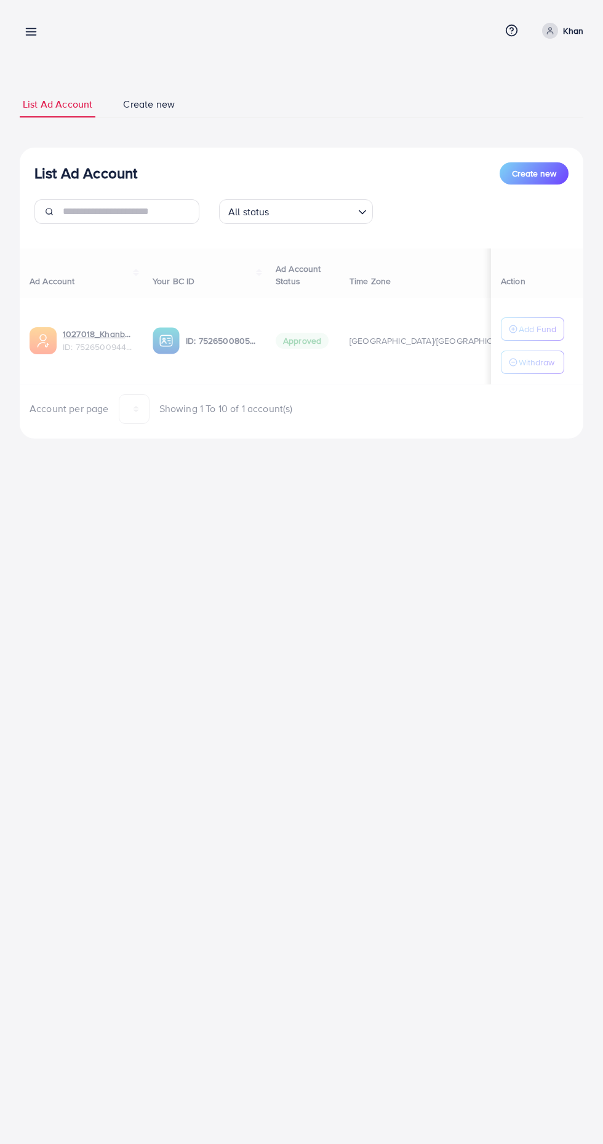  What do you see at coordinates (57, 104) in the screenshot?
I see `span: List Ad Account` at bounding box center [57, 104].